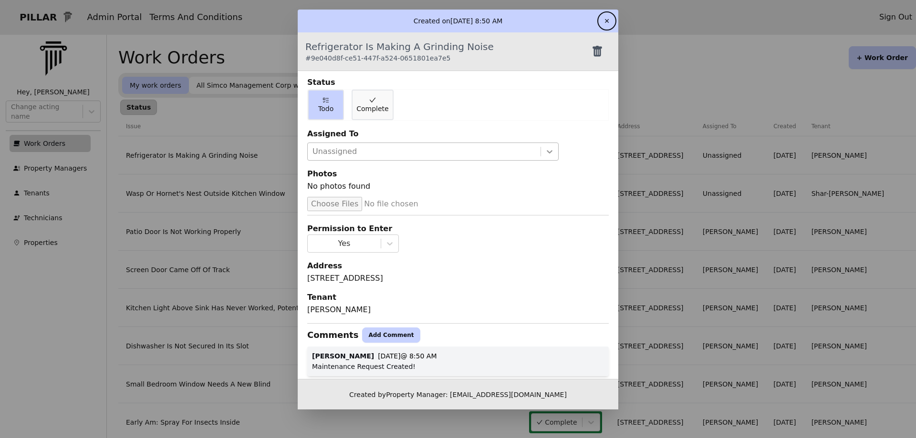 The height and width of the screenshot is (438, 916). I want to click on div: Refrigerator Is Making A Grinding Noise, so click(399, 52).